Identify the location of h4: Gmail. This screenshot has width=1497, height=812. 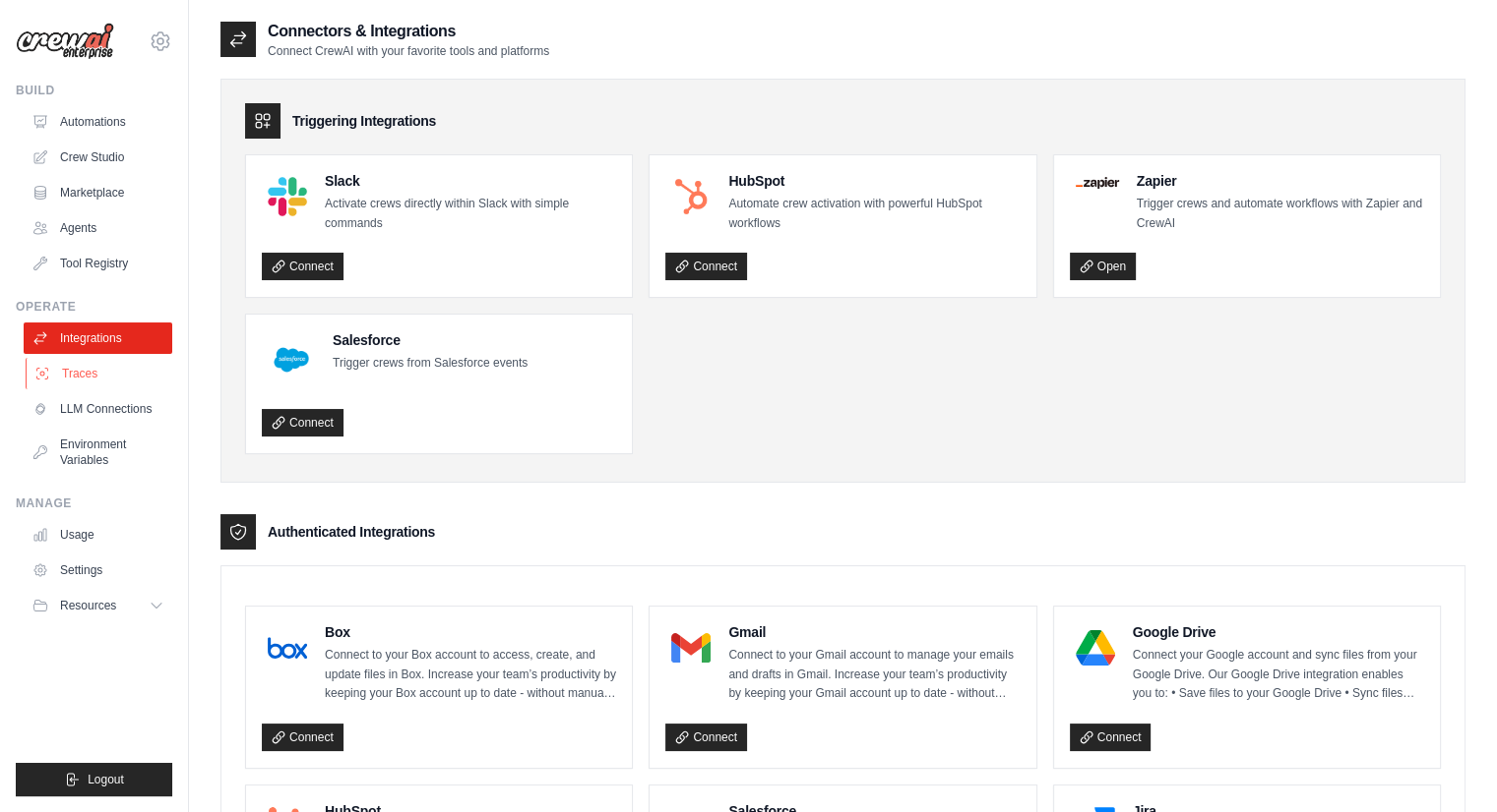
(874, 632).